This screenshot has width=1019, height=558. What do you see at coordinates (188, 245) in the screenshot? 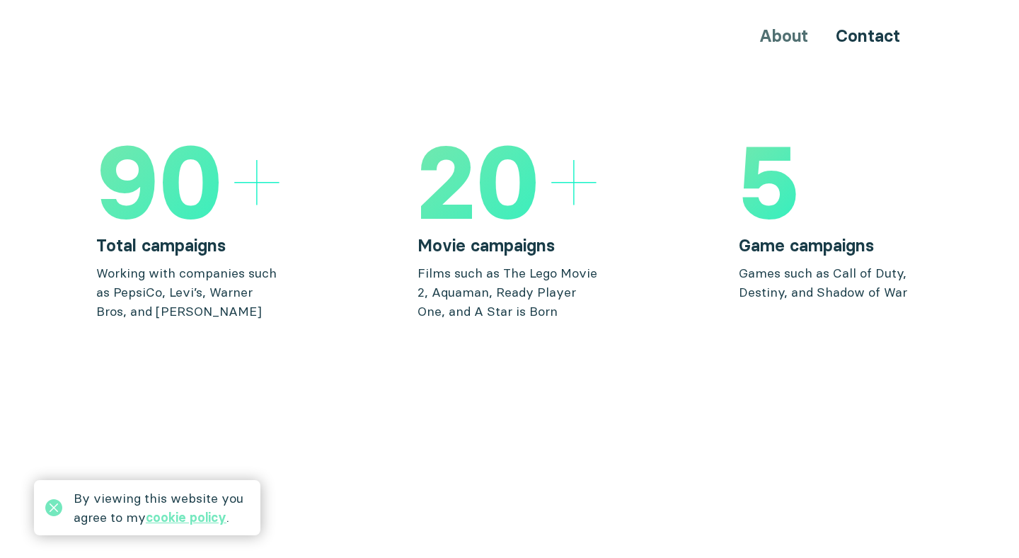
I see `h3: Total campaigns` at bounding box center [188, 245].